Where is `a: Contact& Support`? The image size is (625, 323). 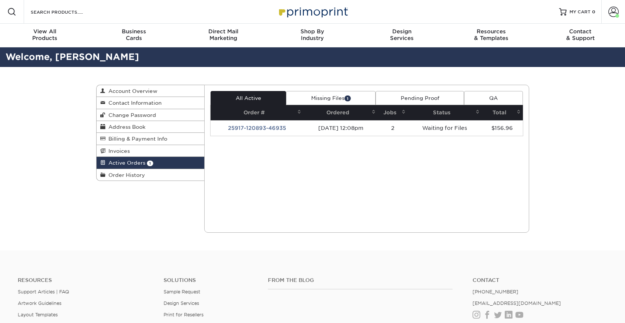
a: Contact& Support is located at coordinates (580, 35).